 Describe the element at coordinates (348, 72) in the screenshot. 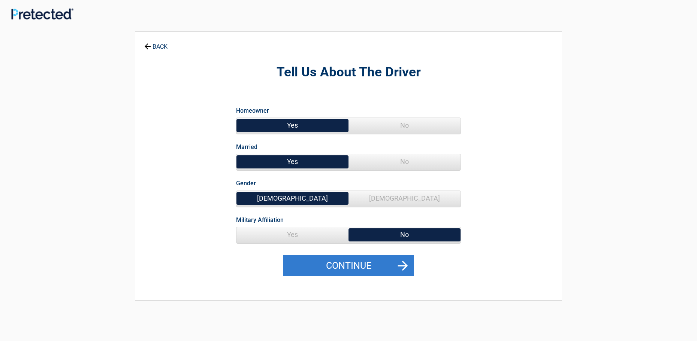

I see `h2: Tell Us About The Driver` at that location.